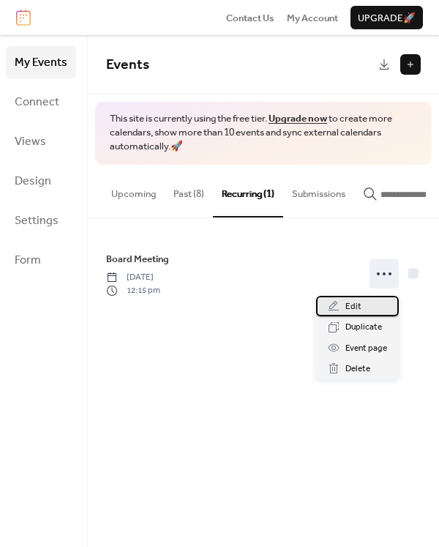 The height and width of the screenshot is (547, 439). I want to click on a: Form, so click(41, 260).